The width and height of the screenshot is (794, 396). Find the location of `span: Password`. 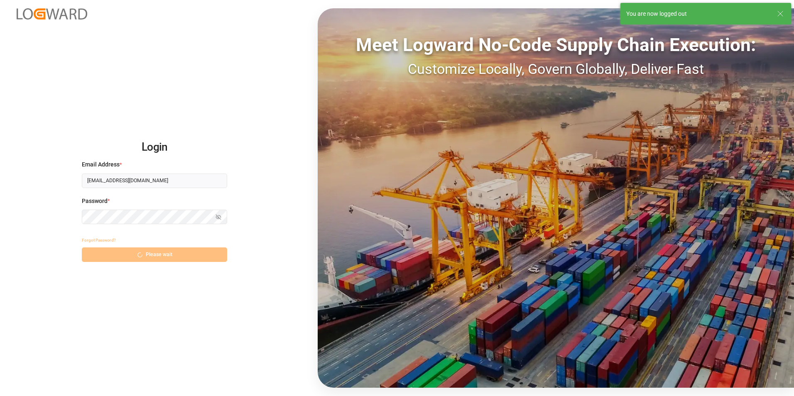

span: Password is located at coordinates (95, 201).